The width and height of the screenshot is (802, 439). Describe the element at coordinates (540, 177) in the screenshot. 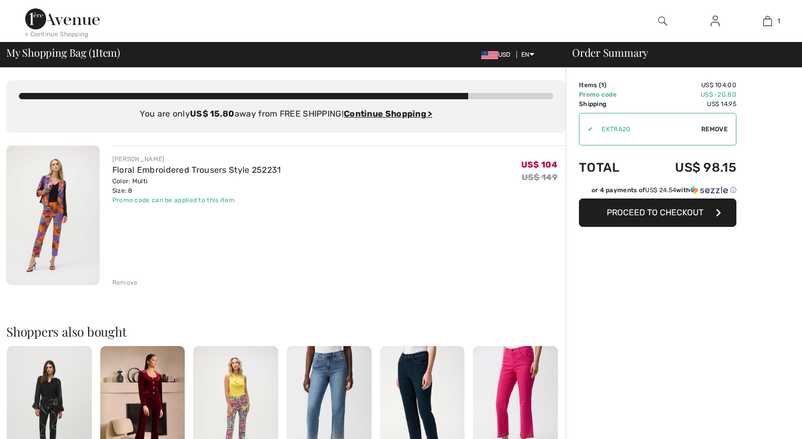

I see `s: US$ 149` at that location.